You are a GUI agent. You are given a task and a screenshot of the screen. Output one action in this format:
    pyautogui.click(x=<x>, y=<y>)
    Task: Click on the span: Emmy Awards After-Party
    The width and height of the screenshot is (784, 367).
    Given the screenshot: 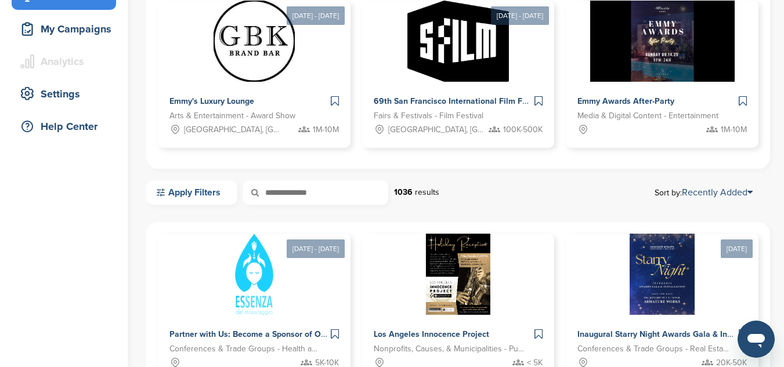 What is the action you would take?
    pyautogui.click(x=626, y=101)
    